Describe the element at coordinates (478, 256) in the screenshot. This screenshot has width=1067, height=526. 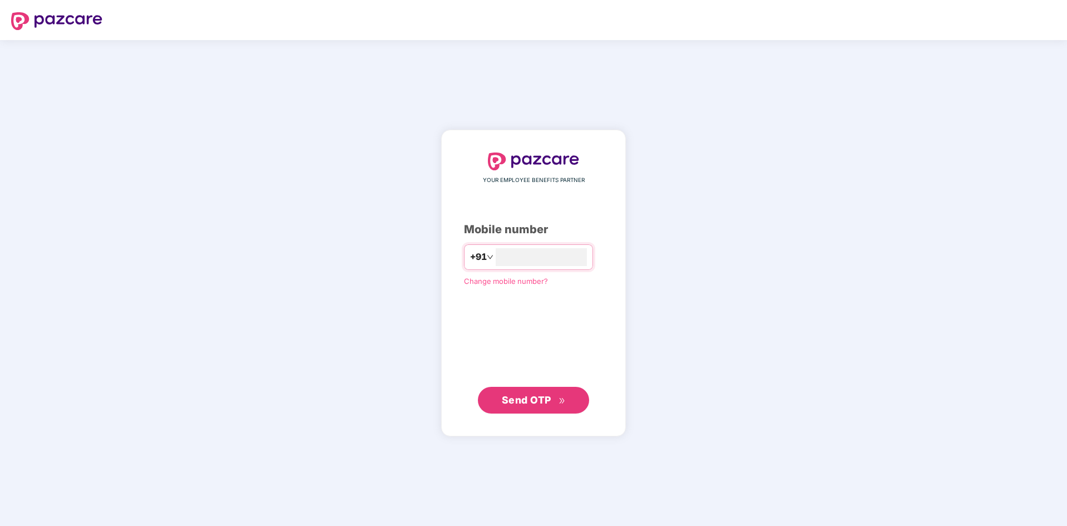
I see `span: +91` at that location.